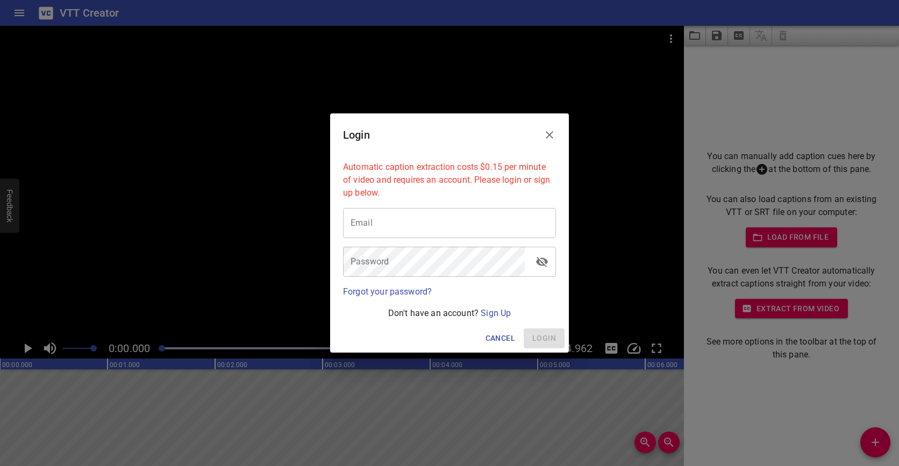  What do you see at coordinates (496, 313) in the screenshot?
I see `a: Sign Up` at bounding box center [496, 313].